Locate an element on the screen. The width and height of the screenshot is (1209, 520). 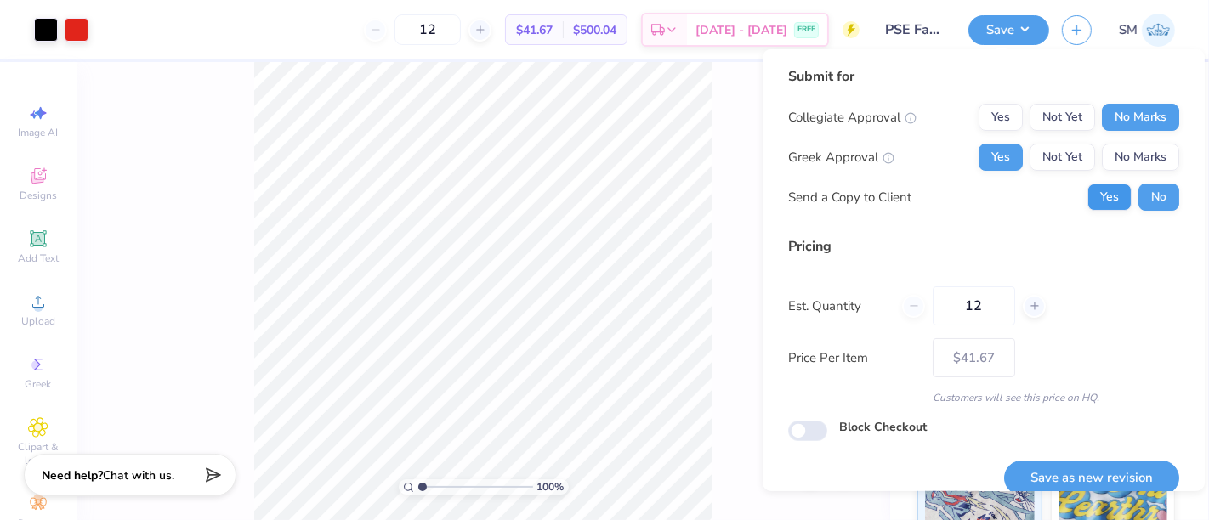
input: Untitled Design is located at coordinates (914, 30).